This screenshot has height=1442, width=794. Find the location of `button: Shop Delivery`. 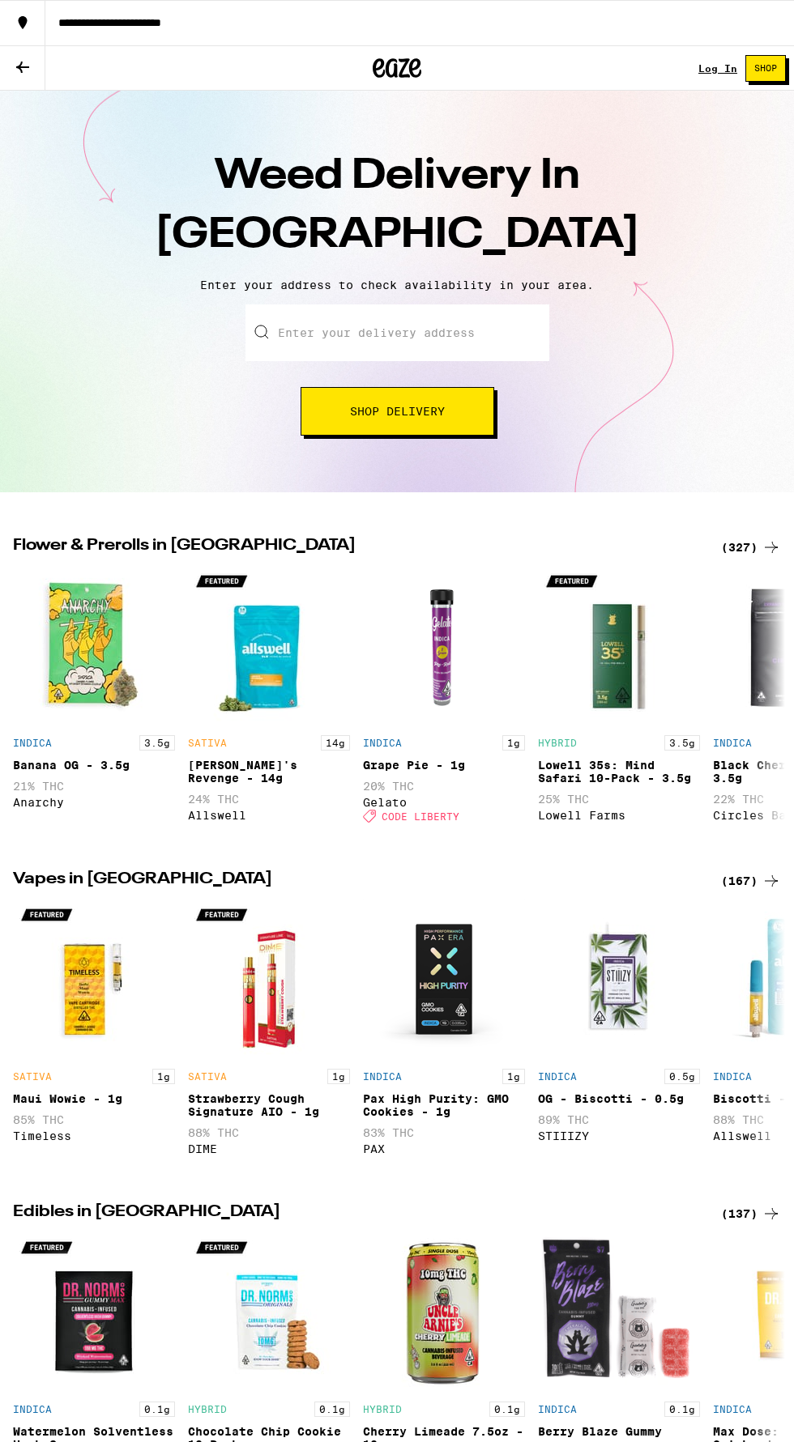

button: Shop Delivery is located at coordinates (397, 411).